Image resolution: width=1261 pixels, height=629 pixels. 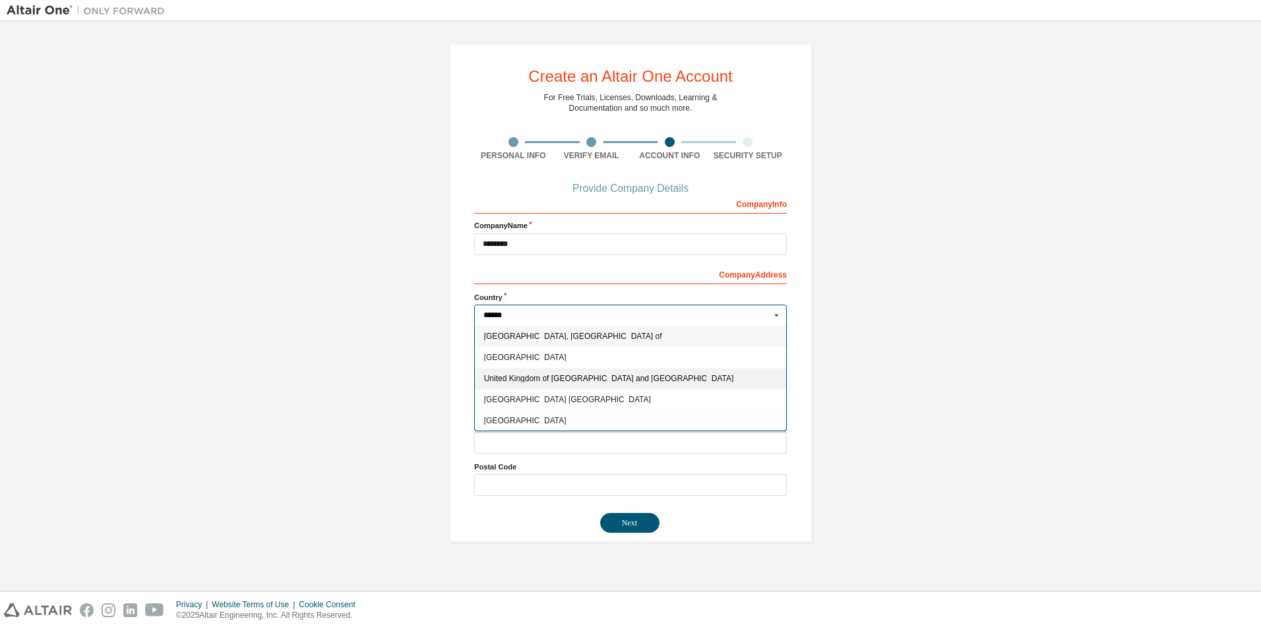 What do you see at coordinates (513, 156) in the screenshot?
I see `div: Personal Info` at bounding box center [513, 156].